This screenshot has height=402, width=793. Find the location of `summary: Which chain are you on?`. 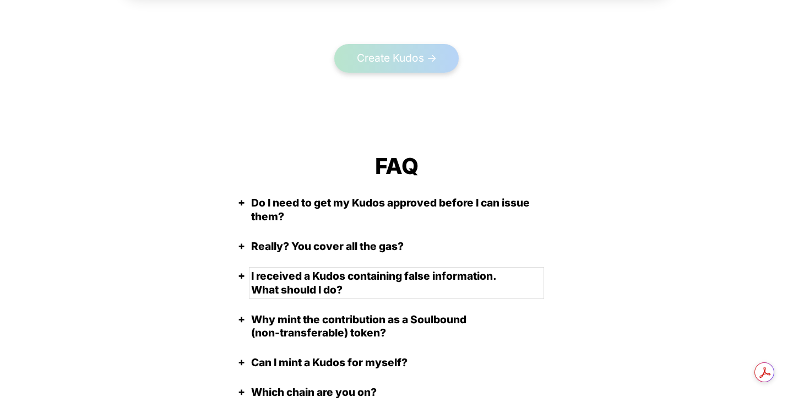

summary: Which chain are you on? is located at coordinates (396, 392).